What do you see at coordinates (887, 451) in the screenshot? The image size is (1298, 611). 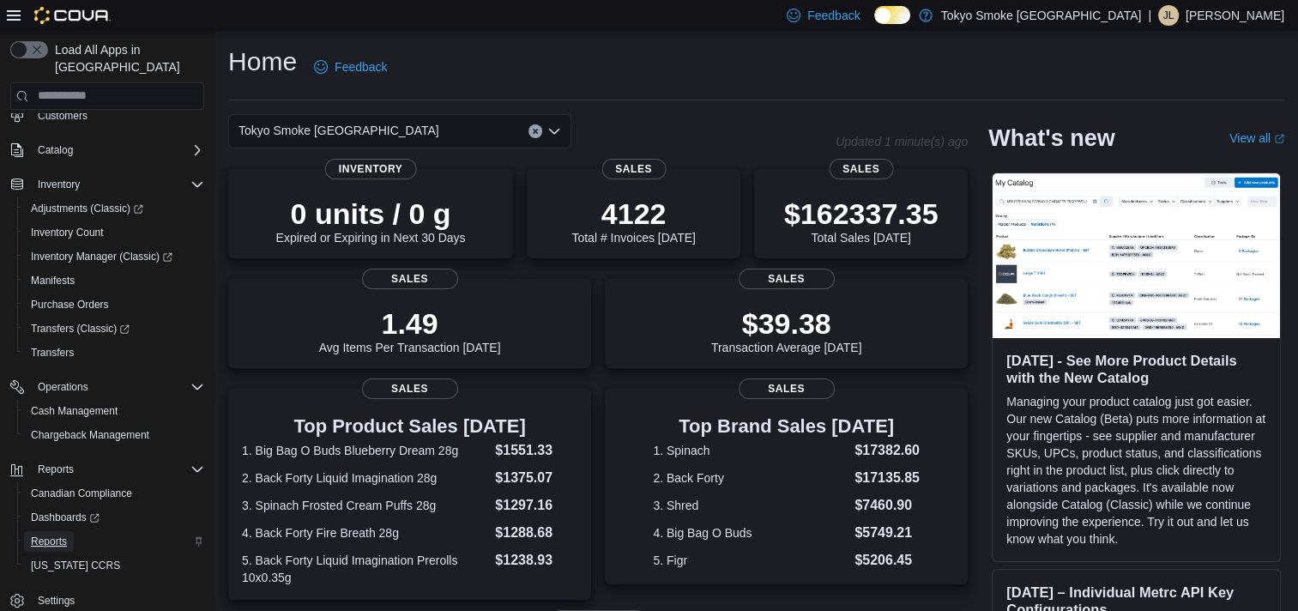 I see `dd: $17382.60` at bounding box center [887, 451].